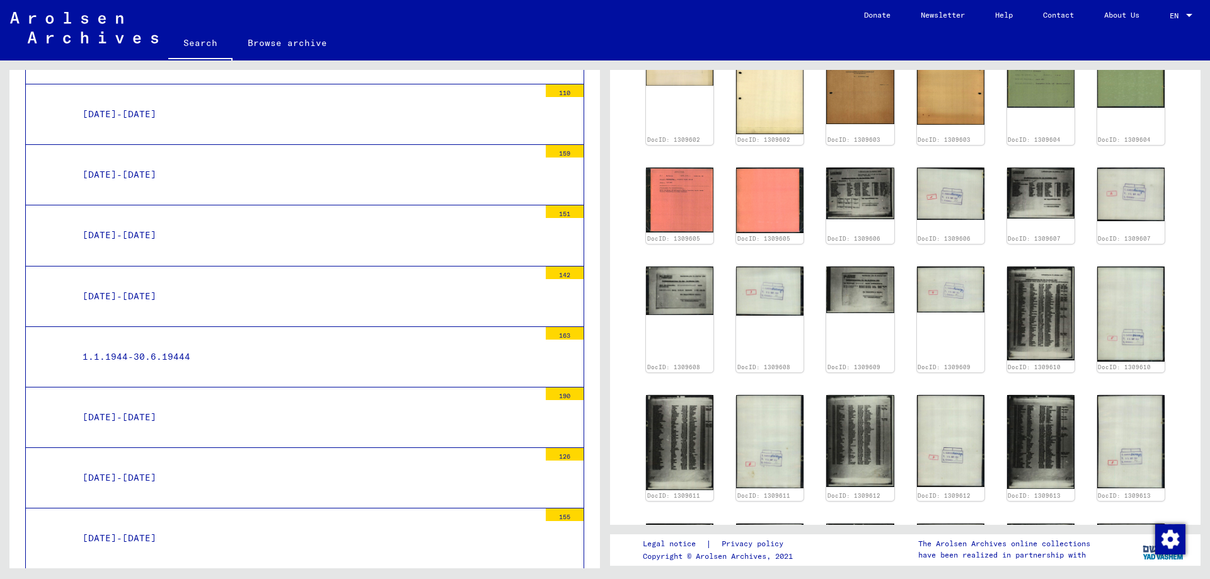 The height and width of the screenshot is (579, 1210). What do you see at coordinates (565, 394) in the screenshot?
I see `div: 190` at bounding box center [565, 394].